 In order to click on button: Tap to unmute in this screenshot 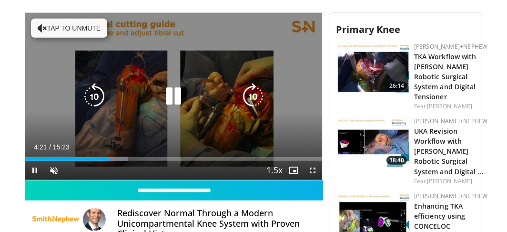, I will do `click(69, 28)`.